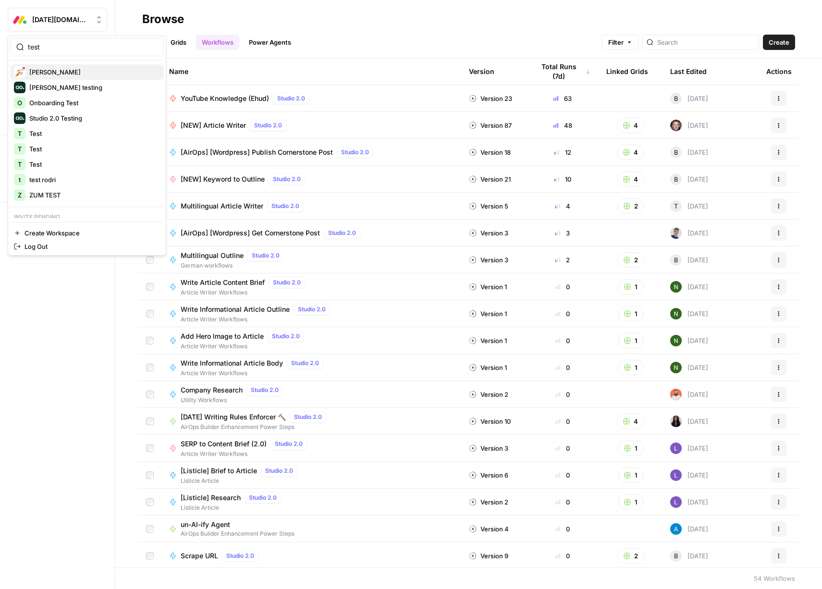 The image size is (822, 589). I want to click on div: 3, so click(563, 233).